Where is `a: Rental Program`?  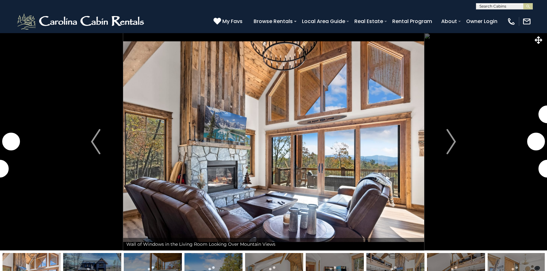 a: Rental Program is located at coordinates (412, 21).